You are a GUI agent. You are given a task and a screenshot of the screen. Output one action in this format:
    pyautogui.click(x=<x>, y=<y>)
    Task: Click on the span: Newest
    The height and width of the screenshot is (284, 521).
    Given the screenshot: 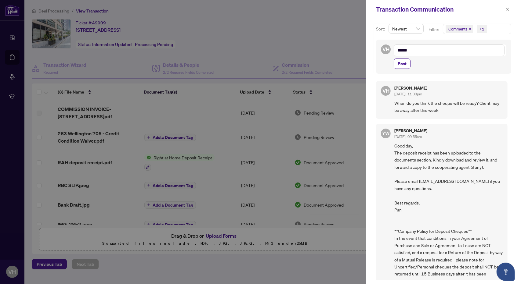 What is the action you would take?
    pyautogui.click(x=406, y=29)
    